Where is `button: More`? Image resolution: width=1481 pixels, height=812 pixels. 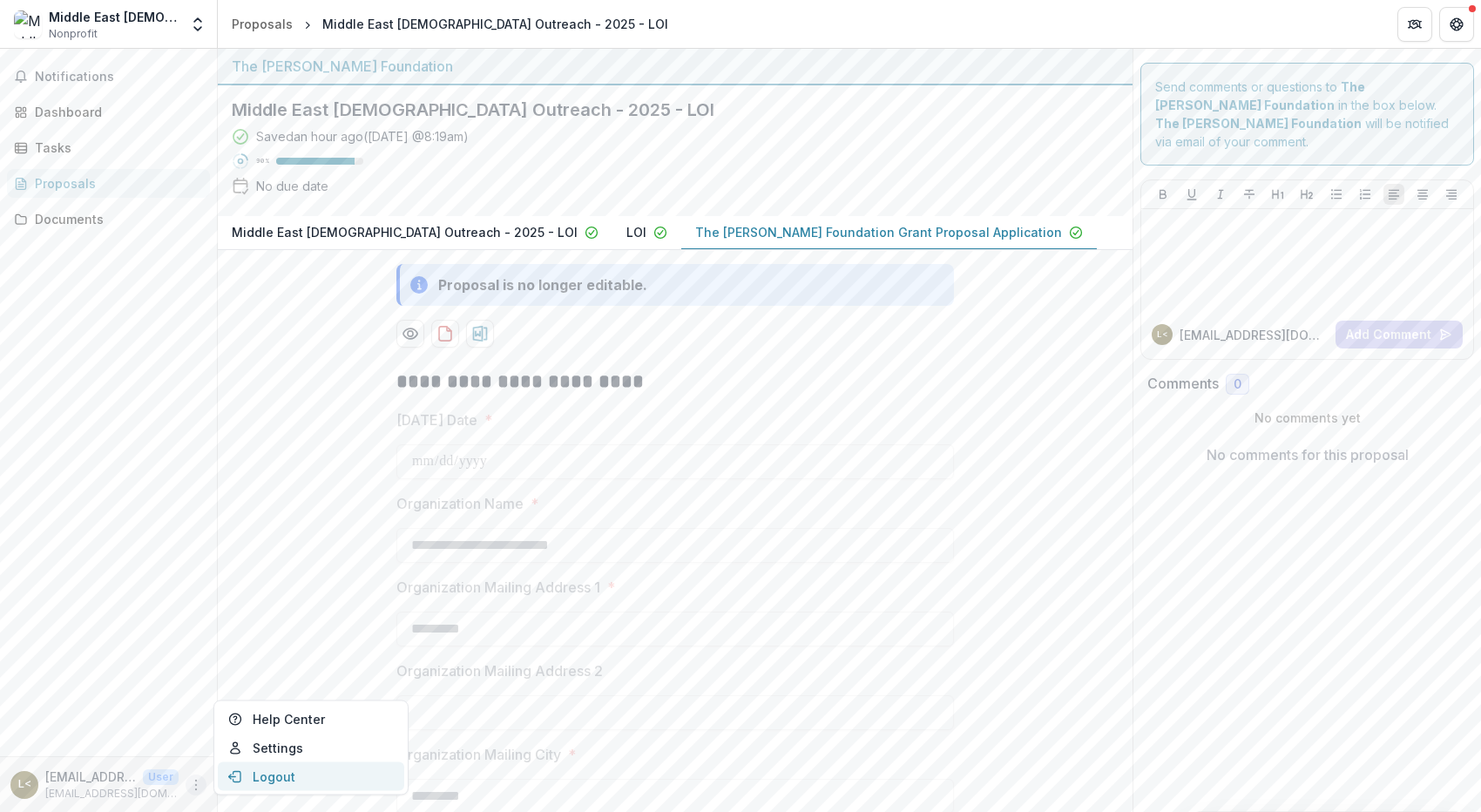
button: More is located at coordinates (196, 785).